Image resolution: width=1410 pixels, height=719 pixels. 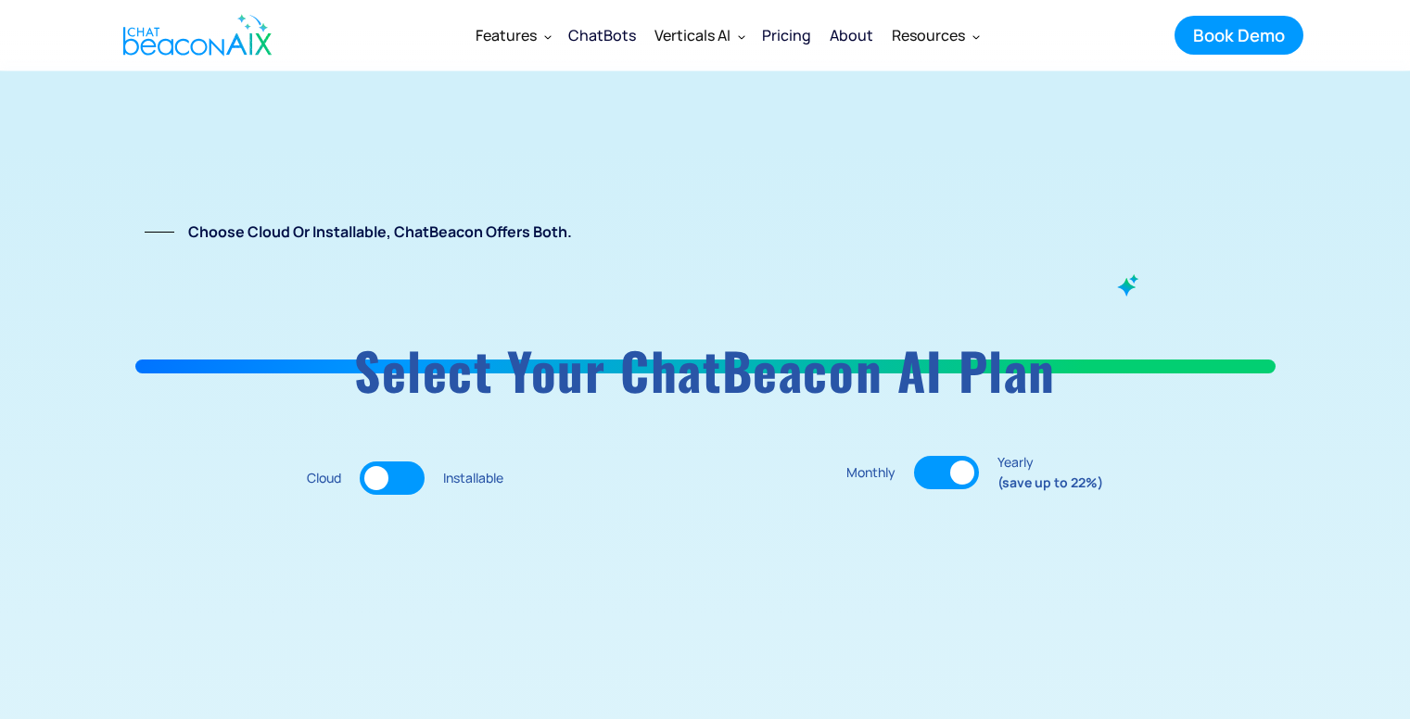 What do you see at coordinates (1128, 286) in the screenshot?
I see `img: ChatBeacon AI` at bounding box center [1128, 286].